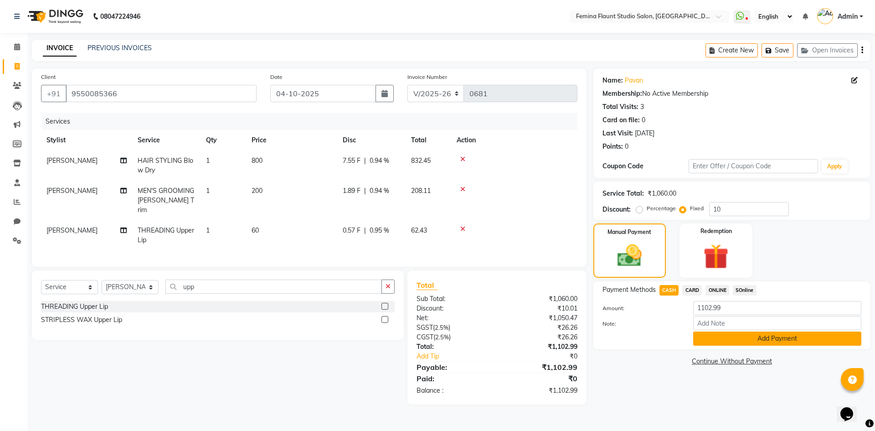 Image resolution: width=875 pixels, height=431 pixels. What do you see at coordinates (166, 235) in the screenshot?
I see `span: THREADING Upper Lip` at bounding box center [166, 235].